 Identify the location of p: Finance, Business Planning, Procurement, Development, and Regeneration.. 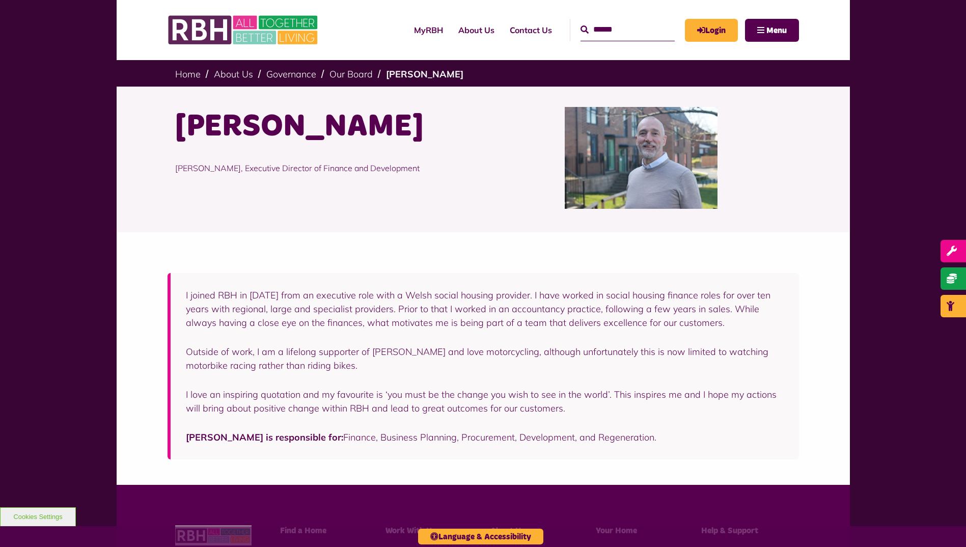
(485, 437).